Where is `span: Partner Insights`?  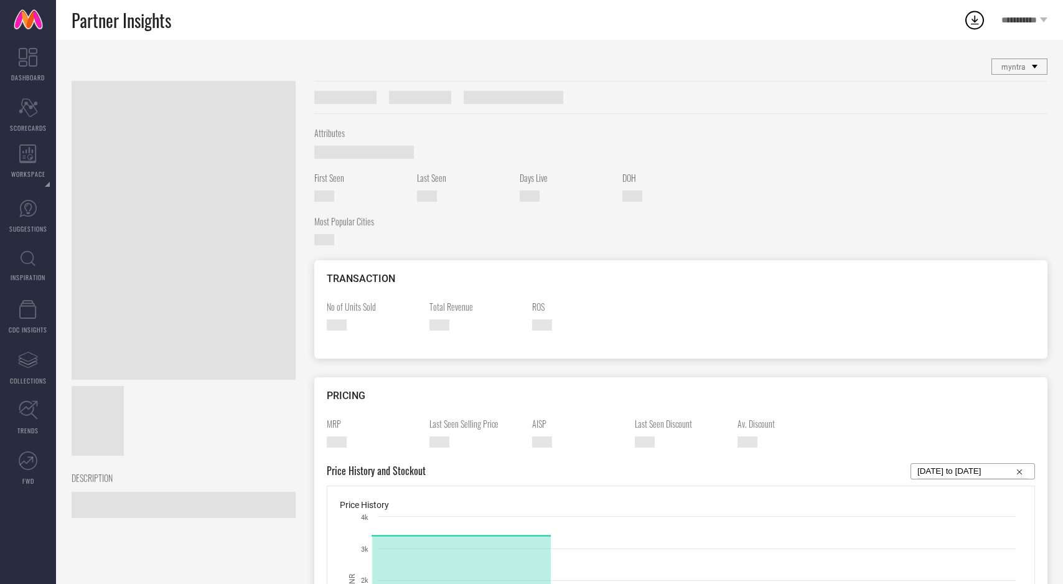
span: Partner Insights is located at coordinates (121, 20).